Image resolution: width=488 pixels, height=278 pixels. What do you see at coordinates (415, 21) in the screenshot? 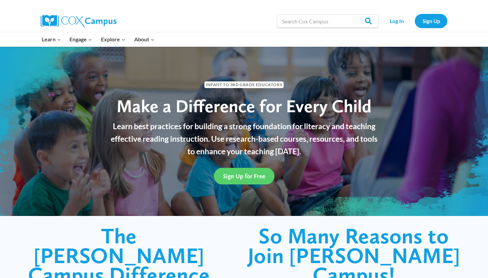
I see `nav: Secondary Navigation` at bounding box center [415, 21].